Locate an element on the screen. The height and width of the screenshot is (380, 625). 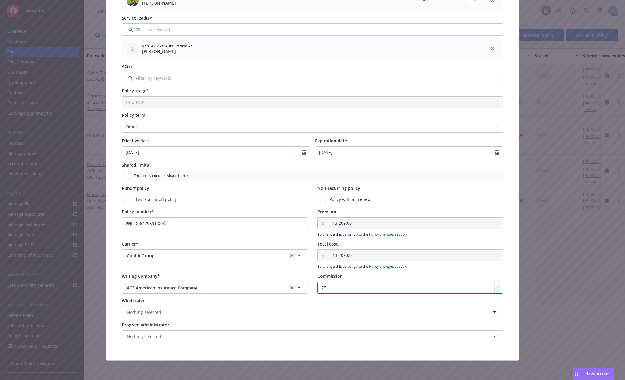
span: Chubb Group is located at coordinates (203, 255).